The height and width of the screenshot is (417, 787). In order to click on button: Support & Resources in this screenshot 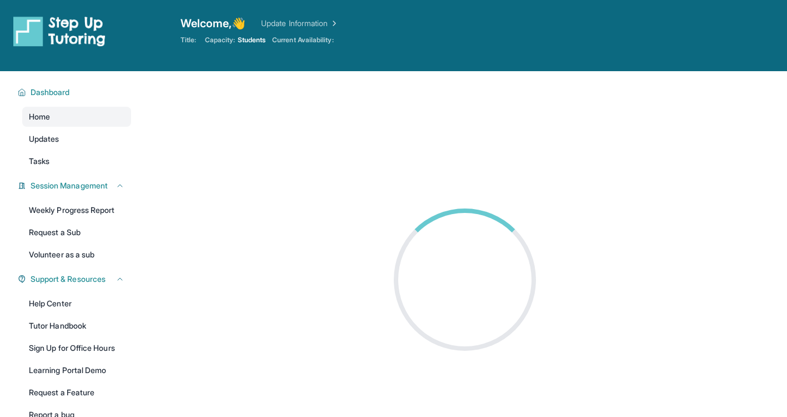, I will do `click(75, 279)`.